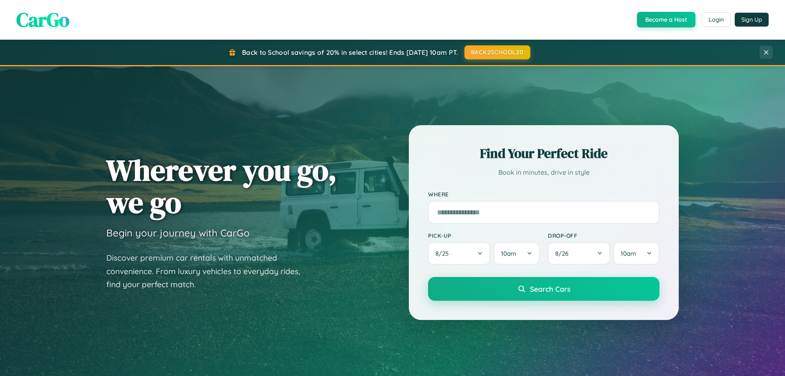  I want to click on button: Login, so click(716, 20).